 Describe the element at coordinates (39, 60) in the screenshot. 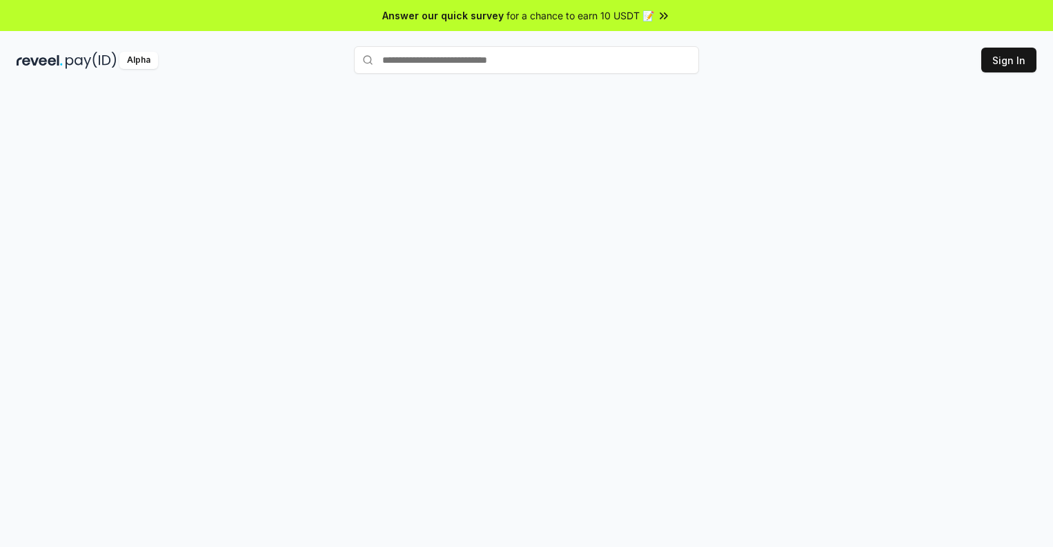

I see `img: reveel_dark` at that location.